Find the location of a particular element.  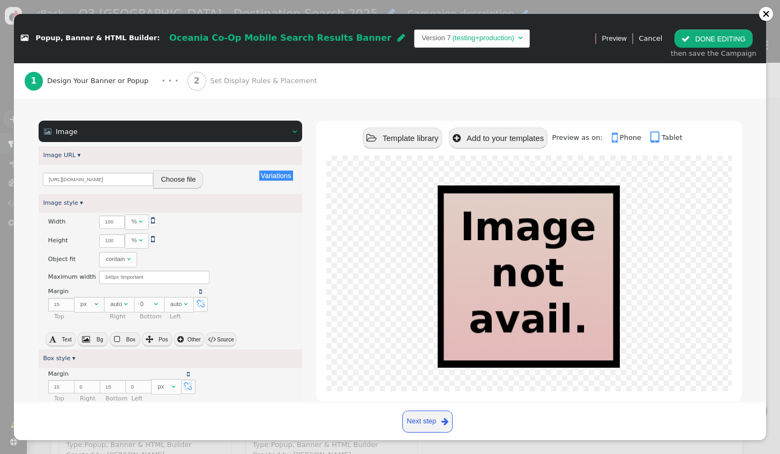

span: Design Your Banner or Popup is located at coordinates (100, 81).